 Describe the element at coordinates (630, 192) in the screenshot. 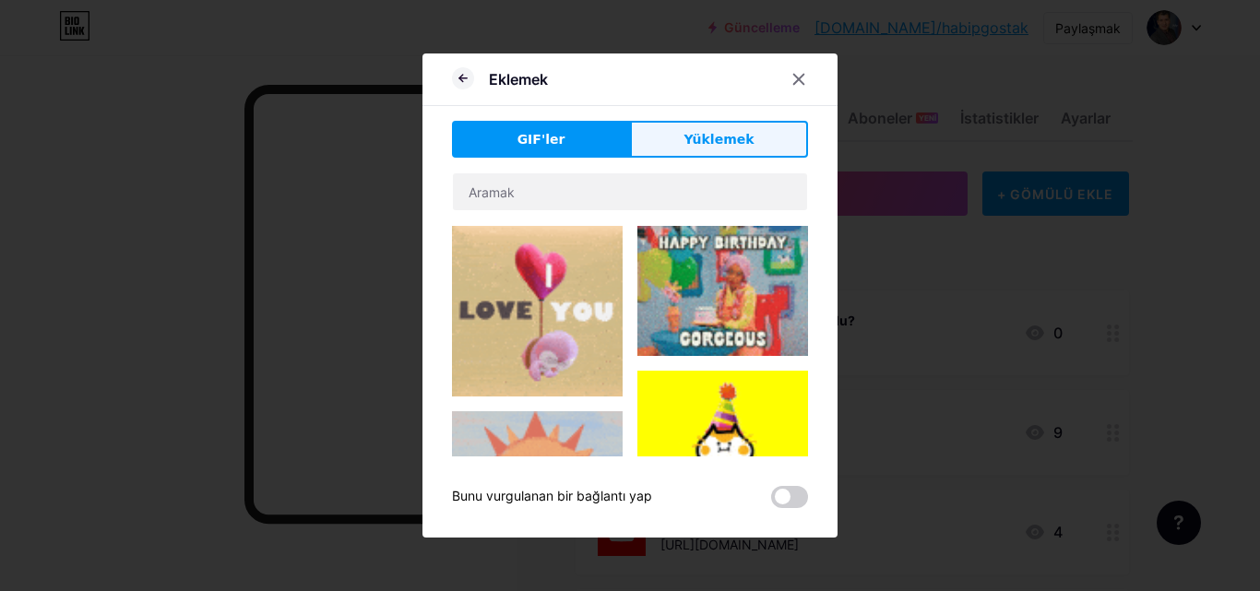

I see `input: Aramak` at that location.